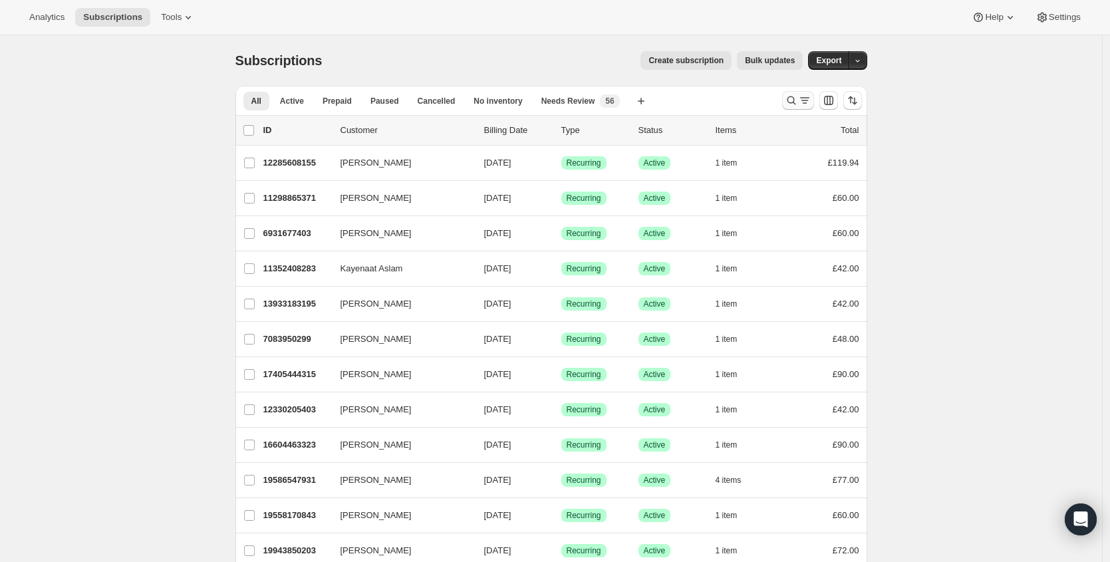  What do you see at coordinates (256, 101) in the screenshot?
I see `span: All` at bounding box center [256, 101].